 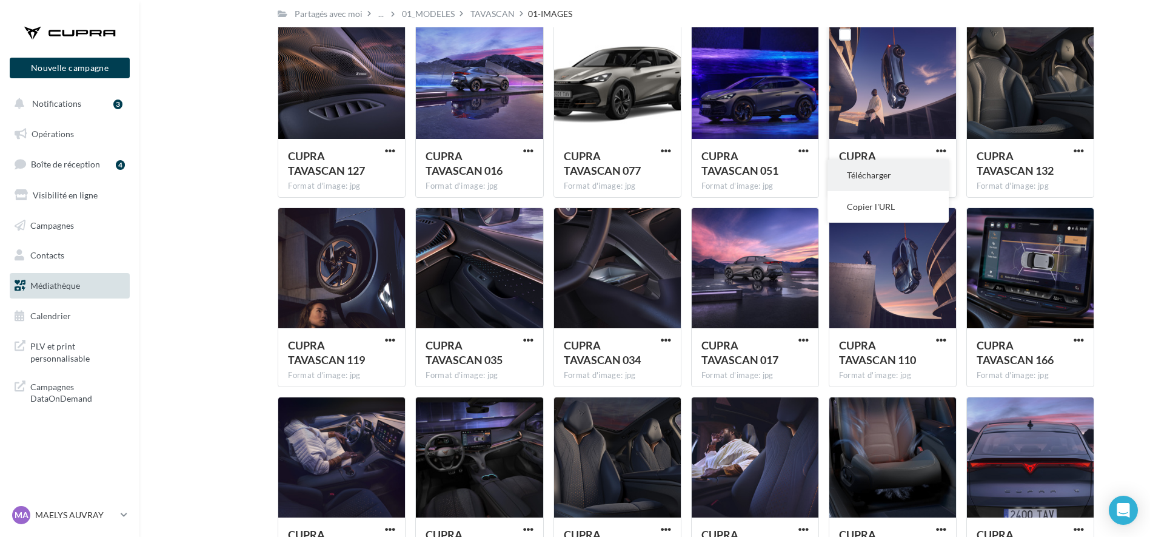 What do you see at coordinates (55, 285) in the screenshot?
I see `span: Médiathèque` at bounding box center [55, 285].